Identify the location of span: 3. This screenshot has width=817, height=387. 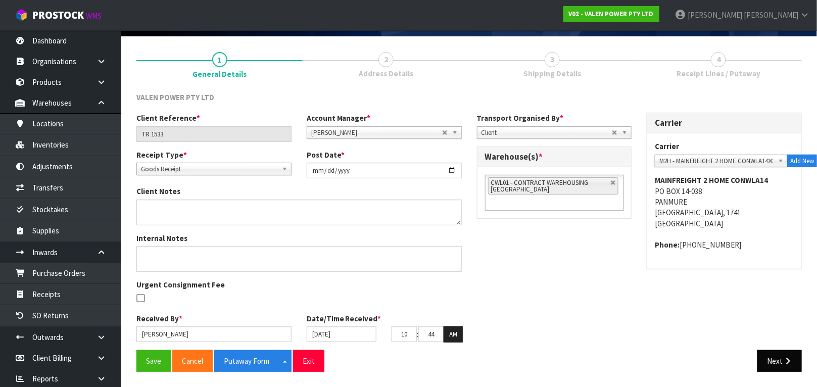
(552, 60).